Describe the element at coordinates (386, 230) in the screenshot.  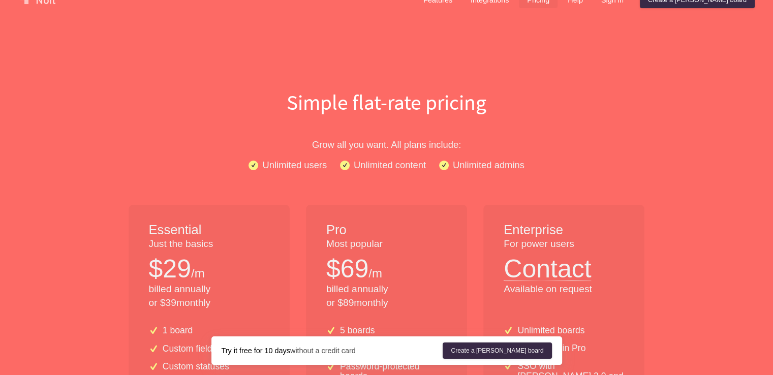
I see `h1: Pro` at that location.